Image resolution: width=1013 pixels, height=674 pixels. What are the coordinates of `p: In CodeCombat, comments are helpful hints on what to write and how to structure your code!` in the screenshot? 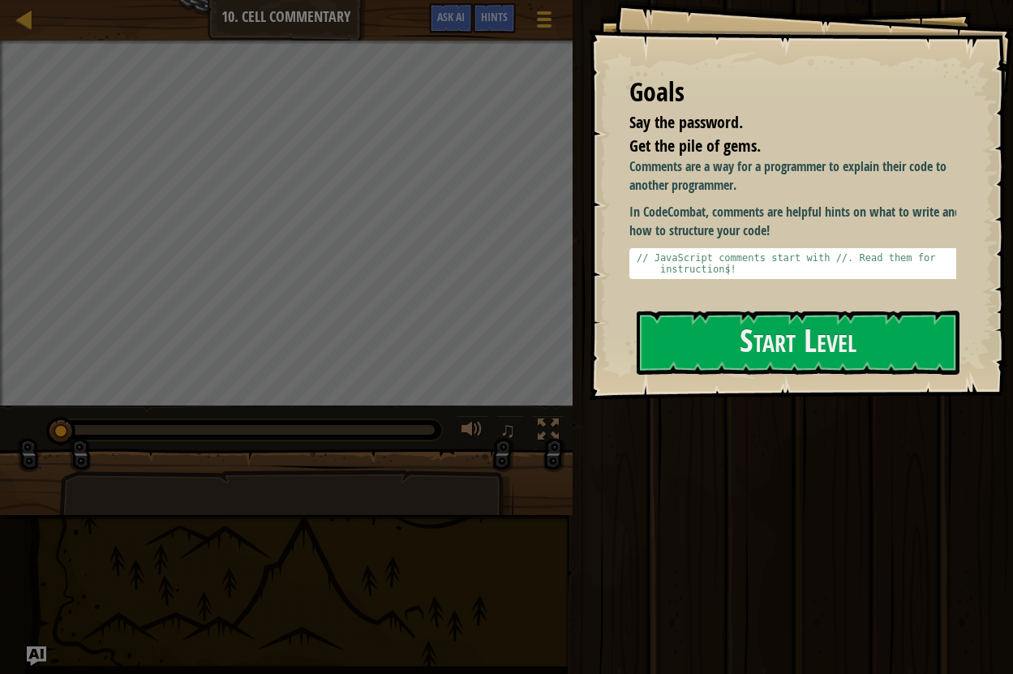 It's located at (799, 221).